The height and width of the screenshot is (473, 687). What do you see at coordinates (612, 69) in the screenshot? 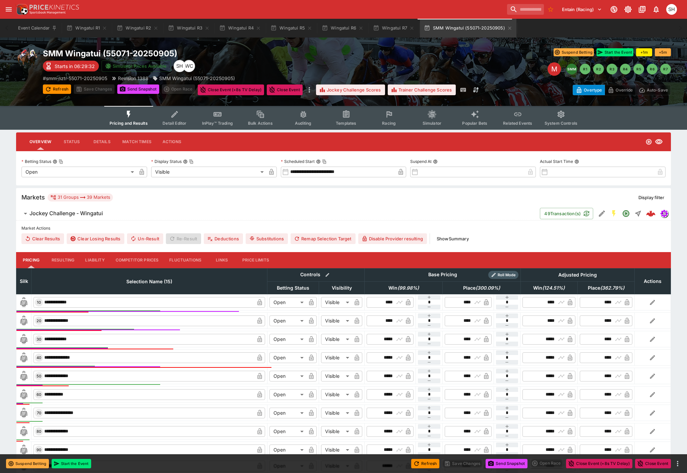
I see `button: R3` at bounding box center [612, 69].